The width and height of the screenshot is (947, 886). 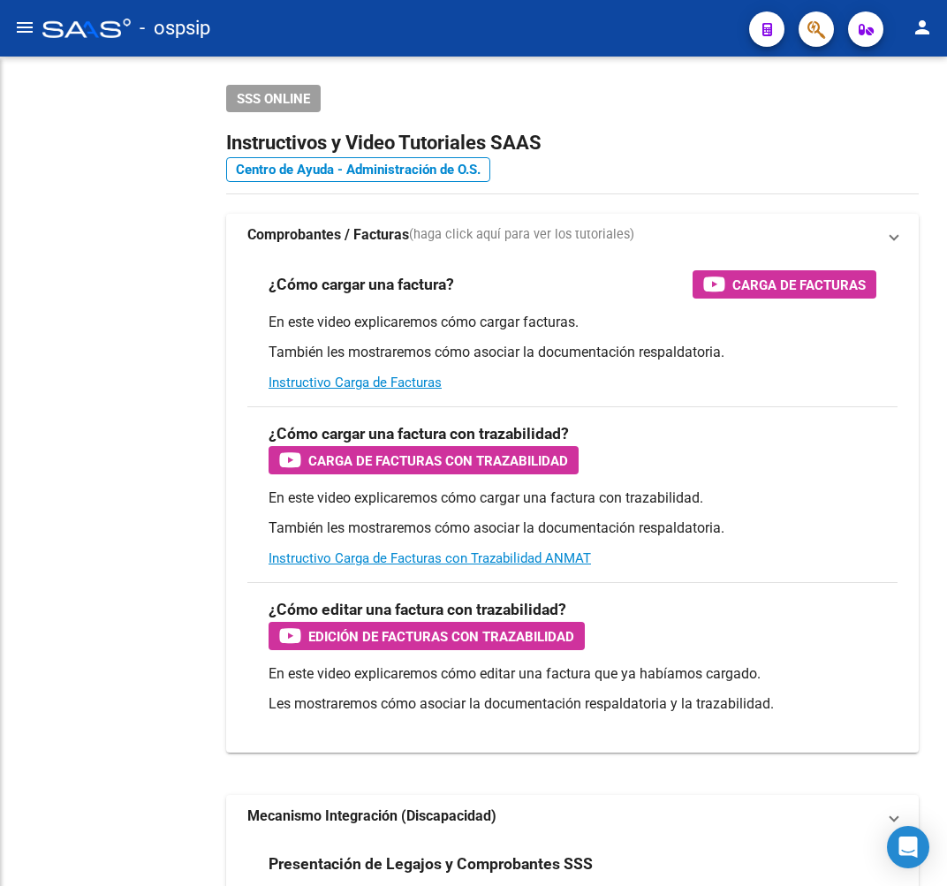 What do you see at coordinates (273, 98) in the screenshot?
I see `button: SSS ONLINE` at bounding box center [273, 98].